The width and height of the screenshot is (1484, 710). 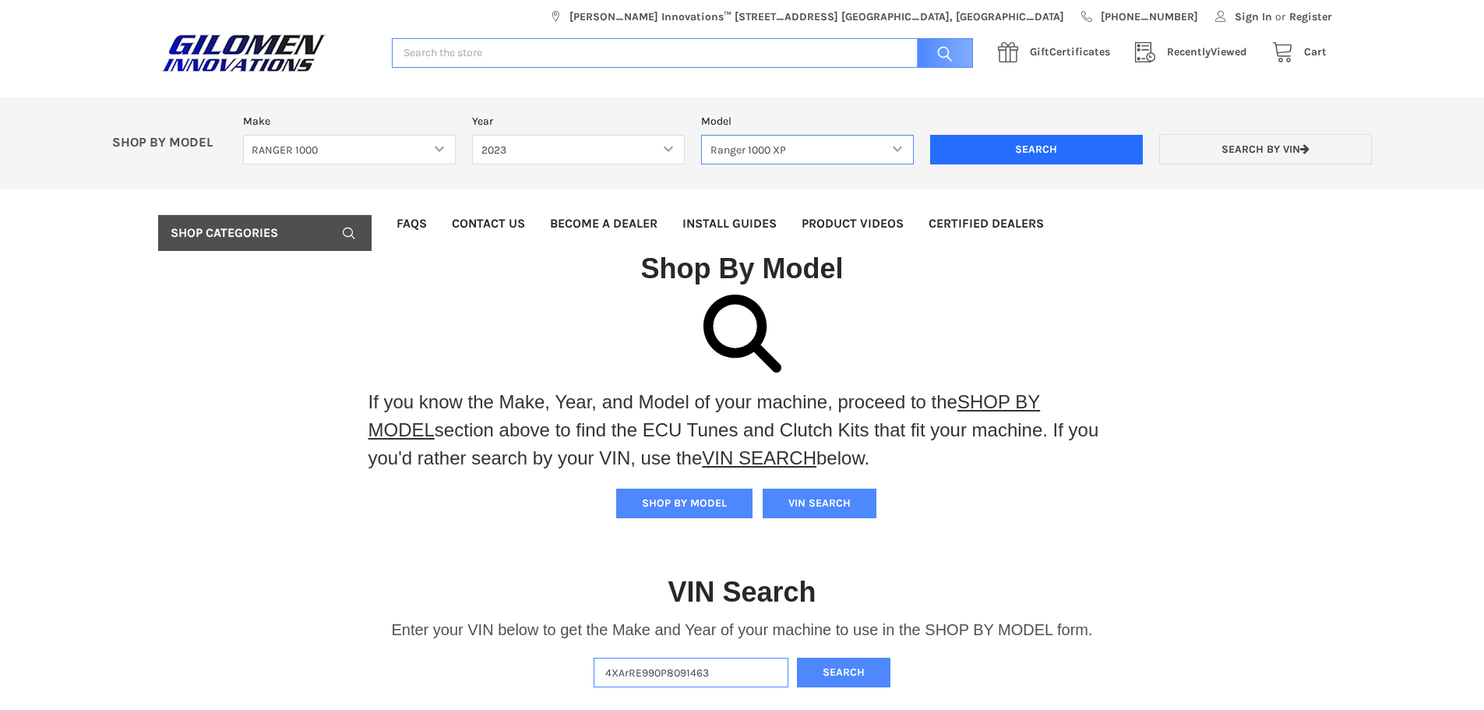 What do you see at coordinates (1295, 52) in the screenshot?
I see `a: Cart` at bounding box center [1295, 52].